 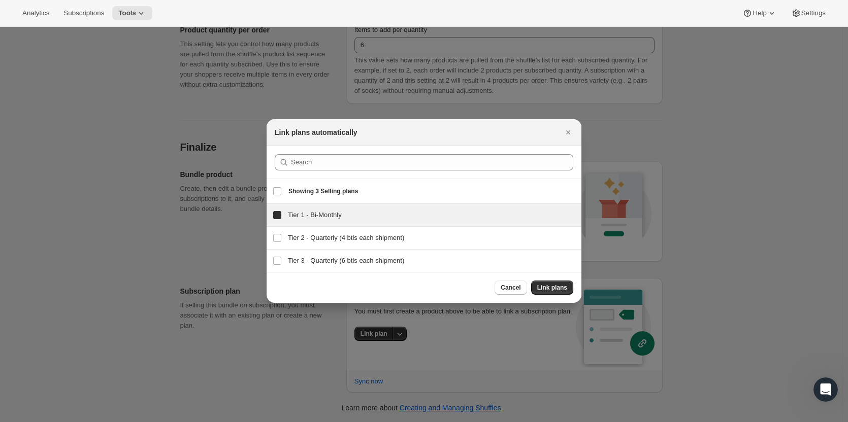 What do you see at coordinates (759, 13) in the screenshot?
I see `span: Help` at bounding box center [759, 13].